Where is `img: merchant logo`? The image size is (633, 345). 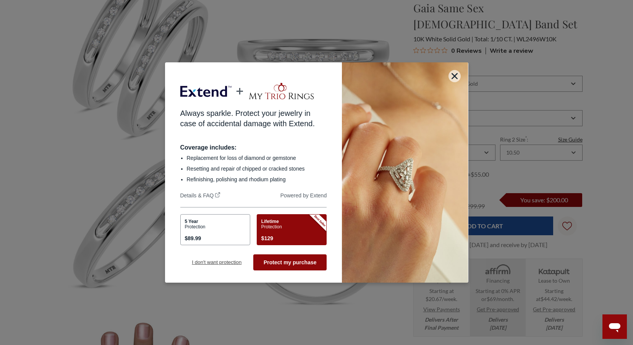
img: merchant logo is located at coordinates (281, 91).